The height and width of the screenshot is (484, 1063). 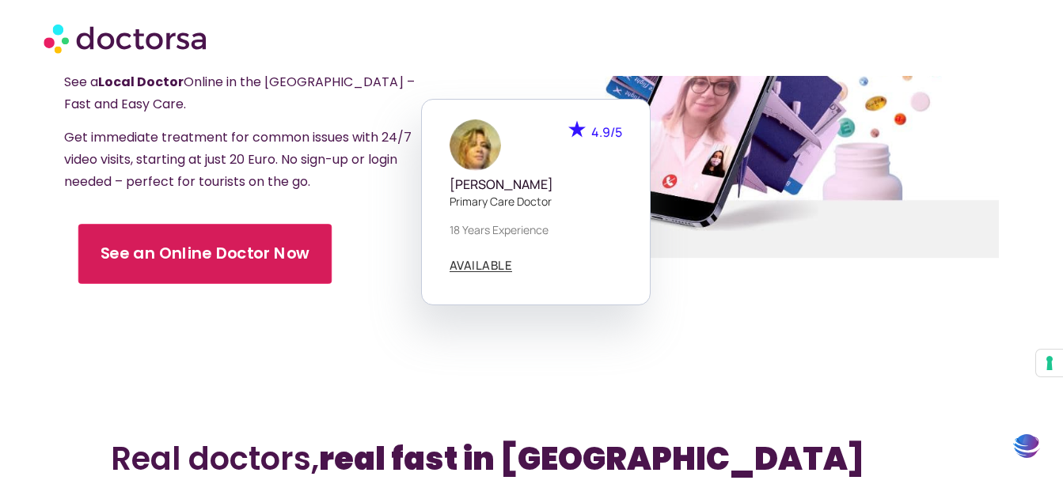 What do you see at coordinates (204, 253) in the screenshot?
I see `span: See an Online Doctor Now` at bounding box center [204, 253].